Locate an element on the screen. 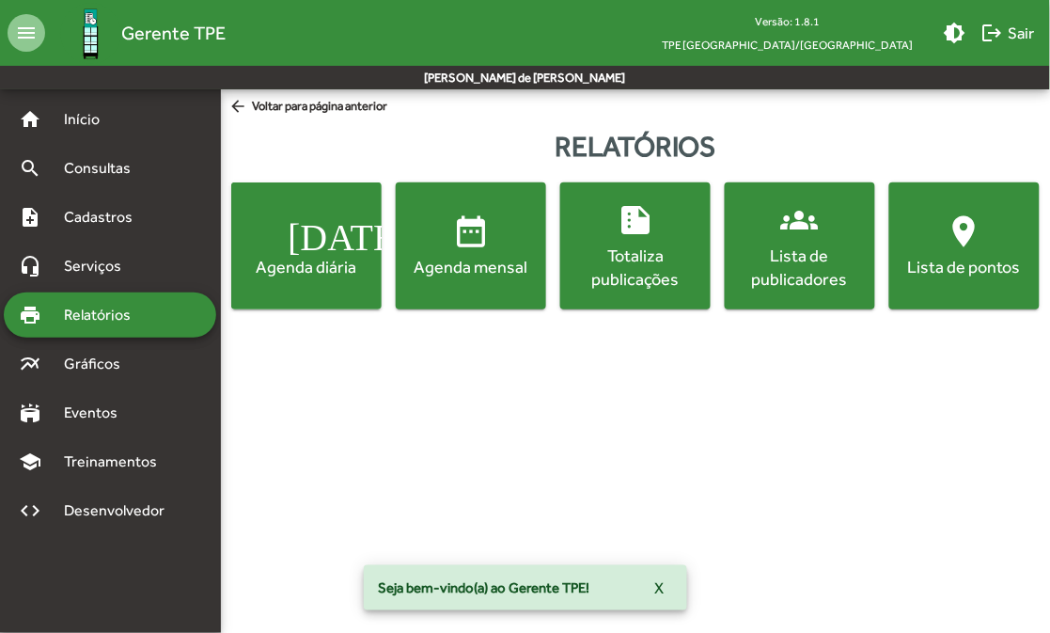 Image resolution: width=1050 pixels, height=633 pixels. button: Sair is located at coordinates (1008, 33).